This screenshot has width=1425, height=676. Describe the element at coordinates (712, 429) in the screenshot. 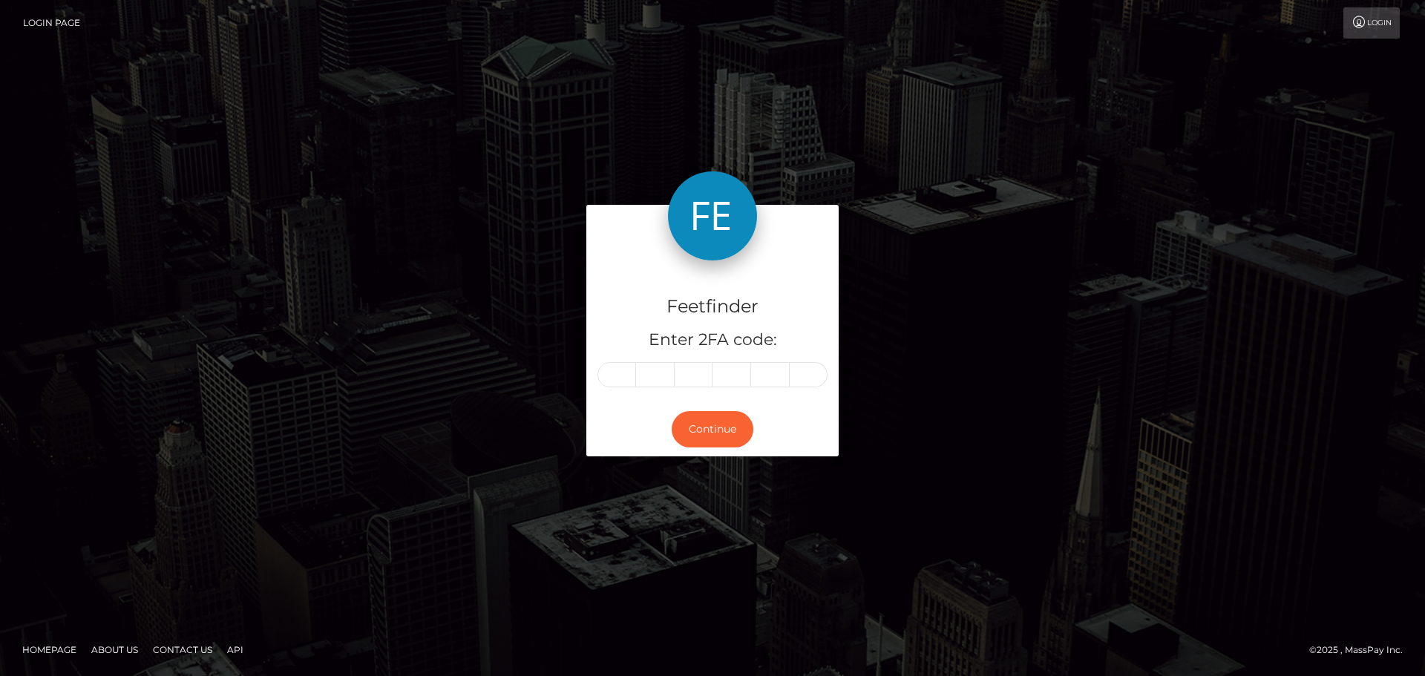

I see `button: Continue` at that location.